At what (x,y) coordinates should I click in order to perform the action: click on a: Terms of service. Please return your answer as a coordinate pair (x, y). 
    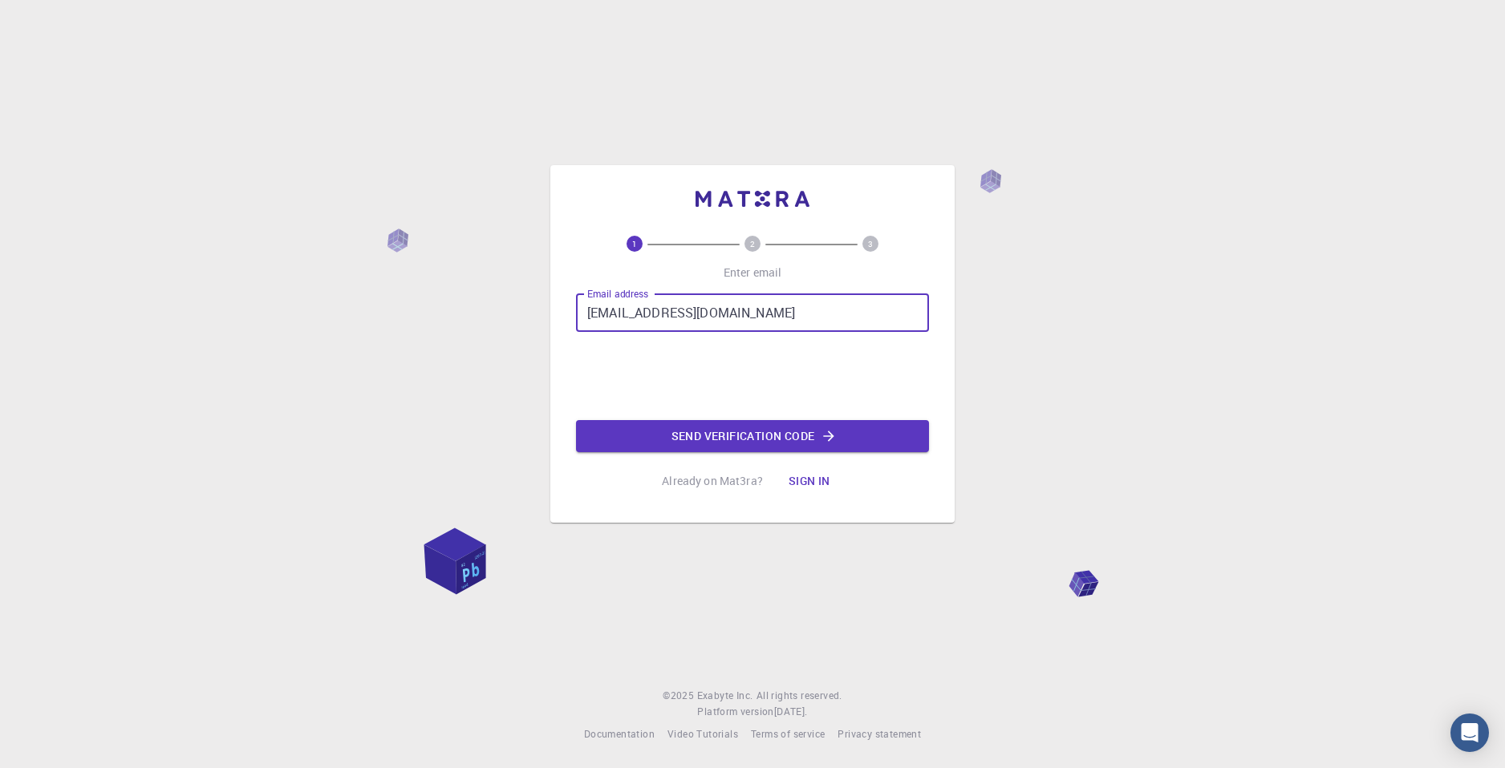
    Looking at the image, I should click on (788, 735).